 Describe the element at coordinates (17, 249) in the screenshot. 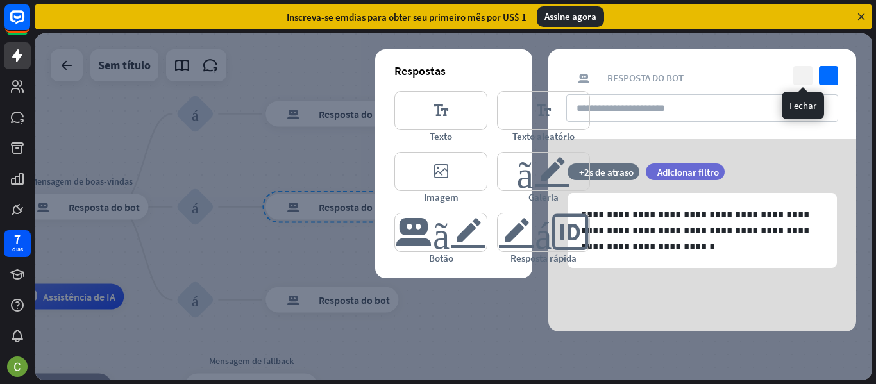

I see `font: dias` at that location.